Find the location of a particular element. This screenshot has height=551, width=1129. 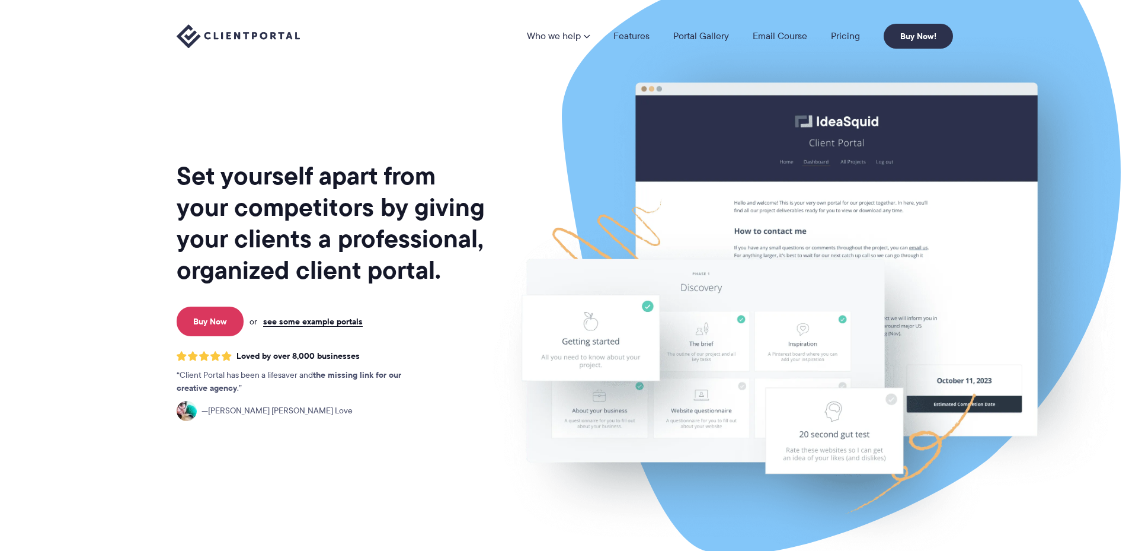

h1: Set yourself apart from your competitors by giving your clients a professional, organized client ... is located at coordinates (332, 223).